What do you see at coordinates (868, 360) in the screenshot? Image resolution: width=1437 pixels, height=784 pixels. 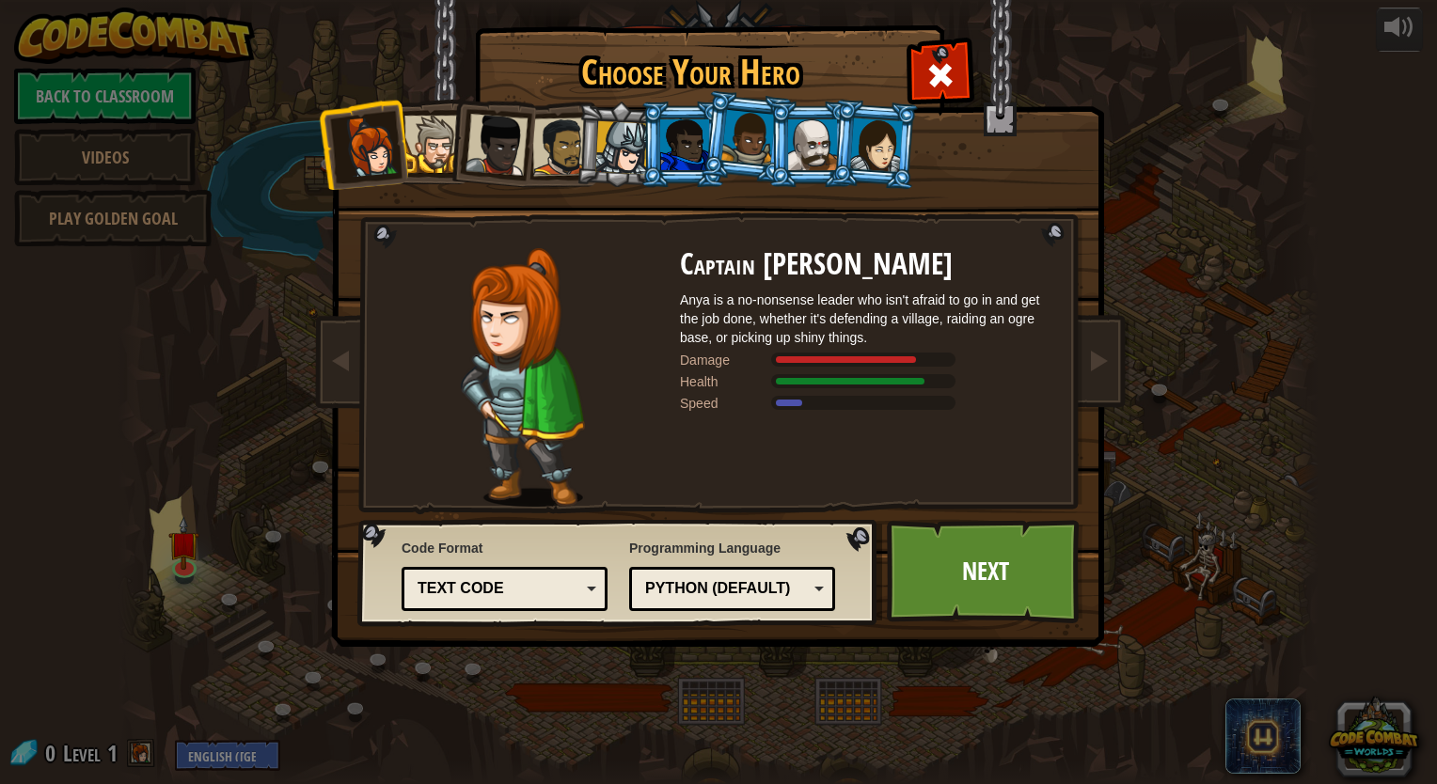 I see `div: Deals 120% of listed Warrior weapon damage.` at bounding box center [868, 360].